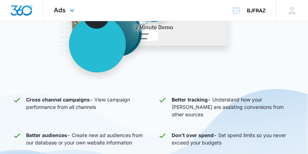 This screenshot has width=308, height=154. Describe the element at coordinates (191, 100) in the screenshot. I see `strong: Better tracking -` at that location.